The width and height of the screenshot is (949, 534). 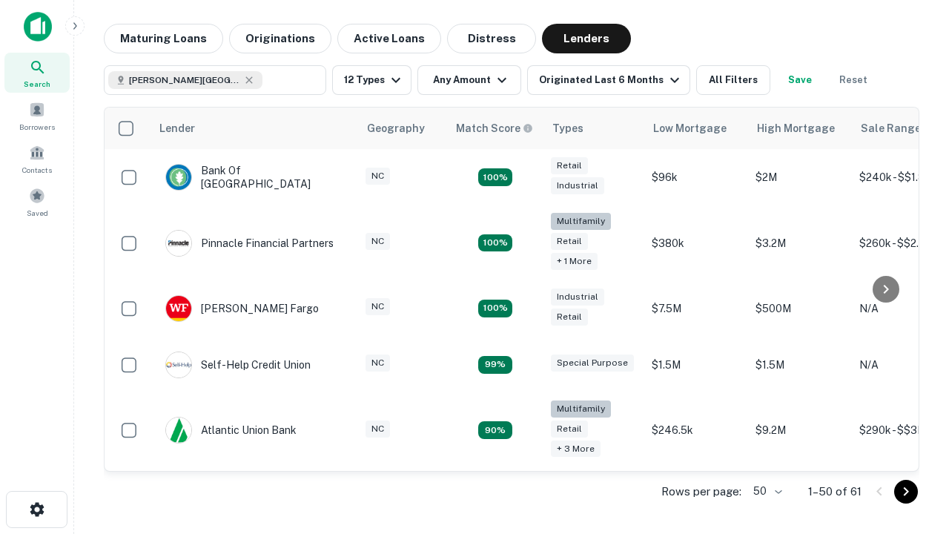 I want to click on a: Borrowers, so click(x=37, y=116).